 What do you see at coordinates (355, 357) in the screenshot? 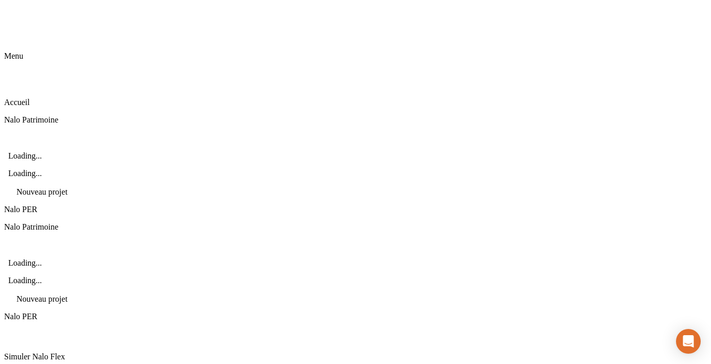
I see `p: Simuler Nalo Flex` at bounding box center [355, 357].